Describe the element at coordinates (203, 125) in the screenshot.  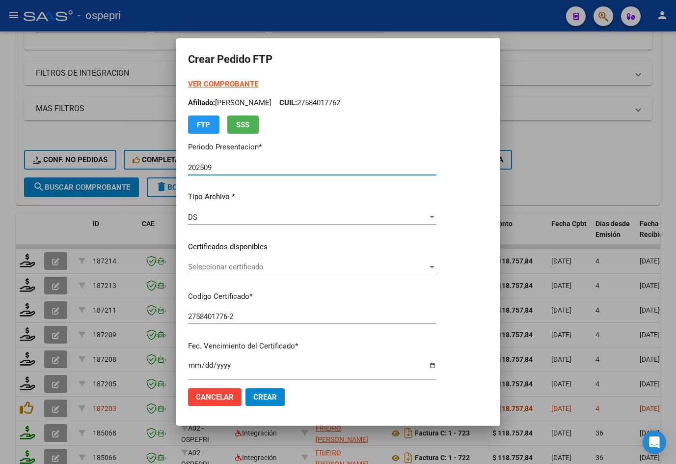
I see `span: FTP` at that location.